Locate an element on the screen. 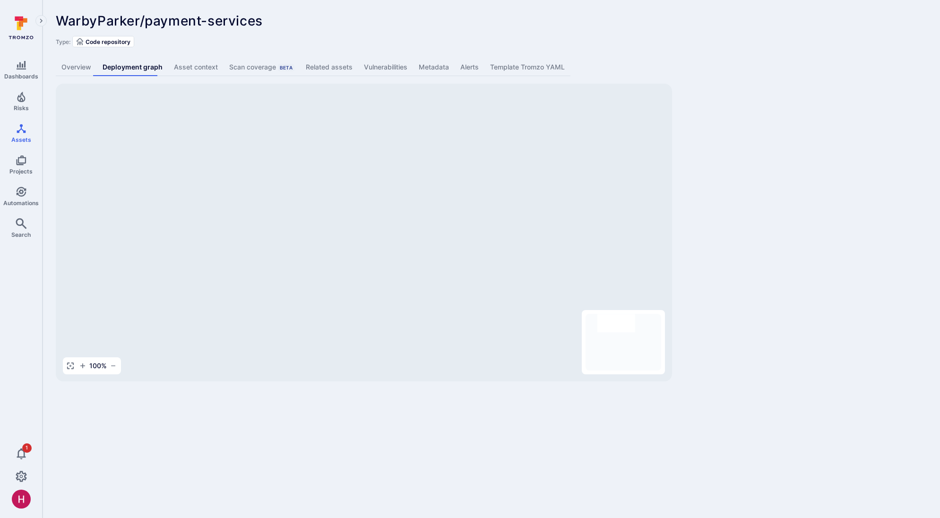  span: Dashboards is located at coordinates (21, 76).